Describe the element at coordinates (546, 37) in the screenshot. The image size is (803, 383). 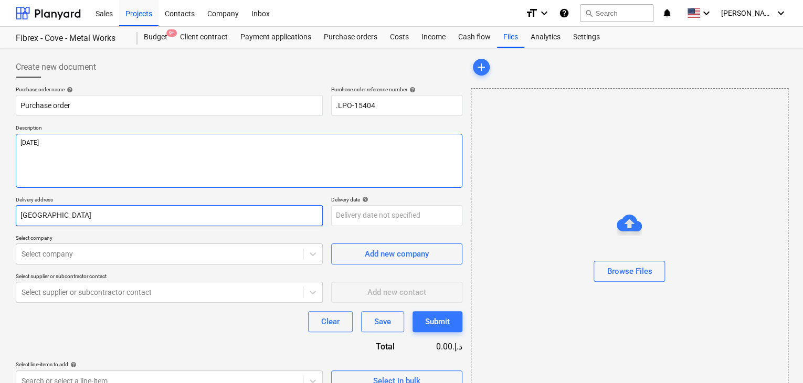
I see `a: Analytics` at that location.